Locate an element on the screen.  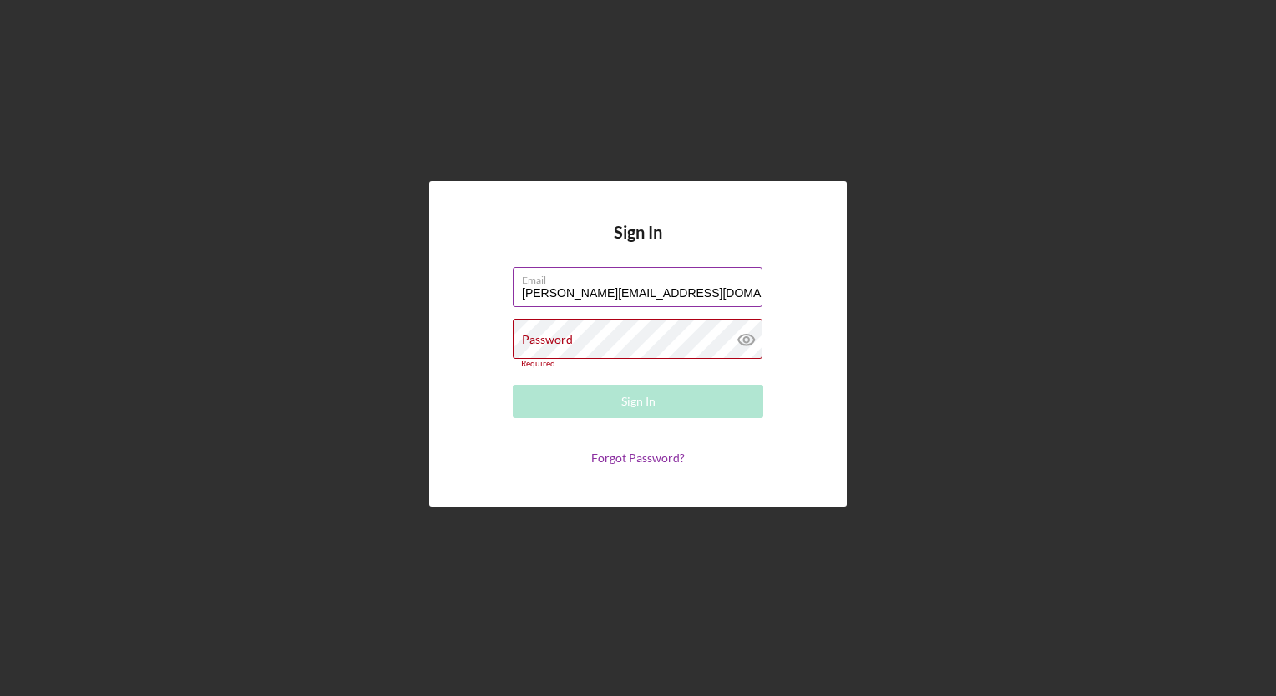
div: Required is located at coordinates (638, 364).